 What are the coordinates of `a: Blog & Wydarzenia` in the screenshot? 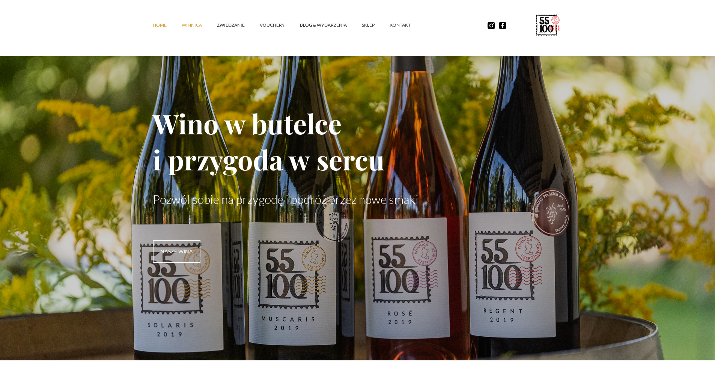 It's located at (331, 25).